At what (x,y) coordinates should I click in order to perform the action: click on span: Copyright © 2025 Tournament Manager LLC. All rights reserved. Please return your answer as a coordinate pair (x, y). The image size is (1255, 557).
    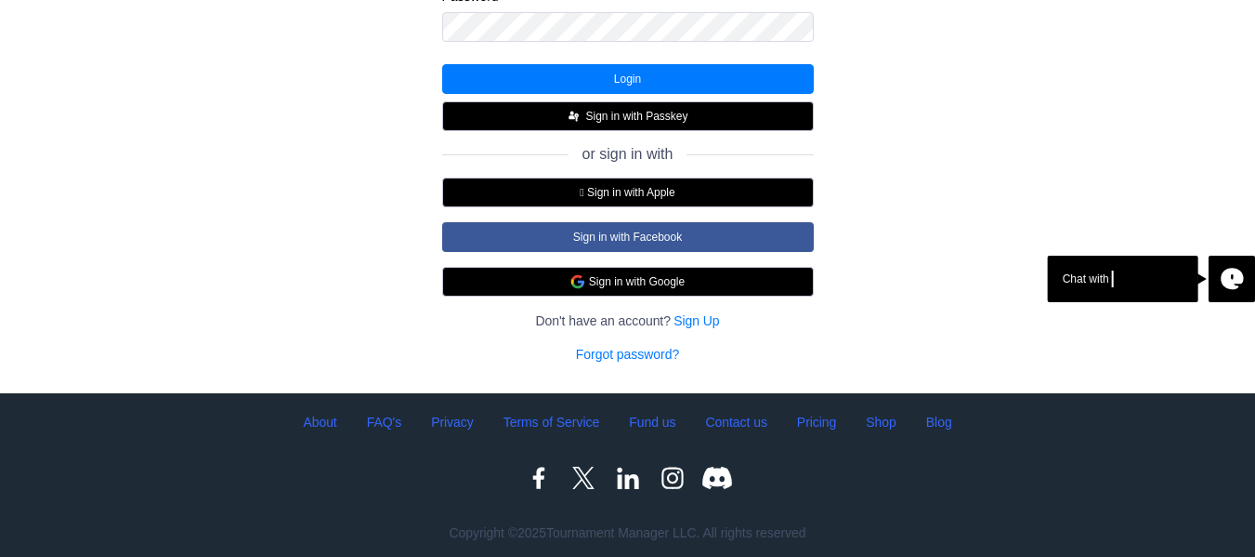
    Looking at the image, I should click on (627, 532).